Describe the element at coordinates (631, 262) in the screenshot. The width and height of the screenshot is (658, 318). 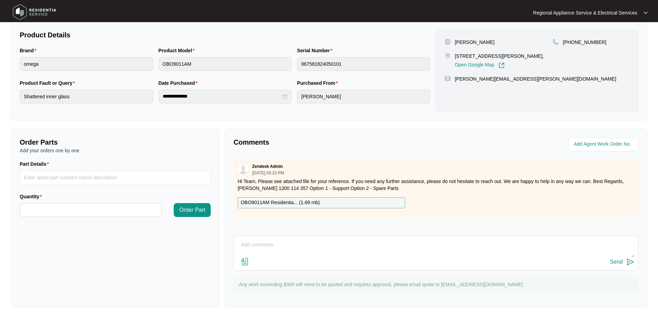
I see `img: send-icon.svg` at that location.